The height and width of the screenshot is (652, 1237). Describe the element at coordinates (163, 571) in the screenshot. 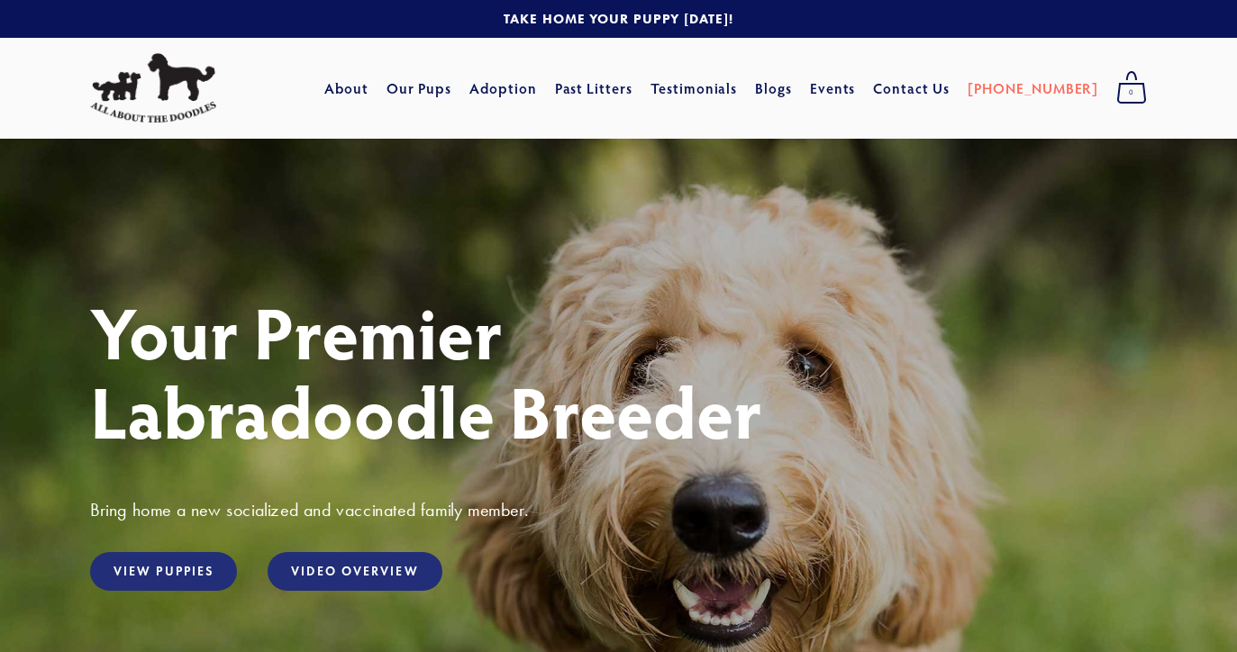

I see `a: View Puppies` at that location.